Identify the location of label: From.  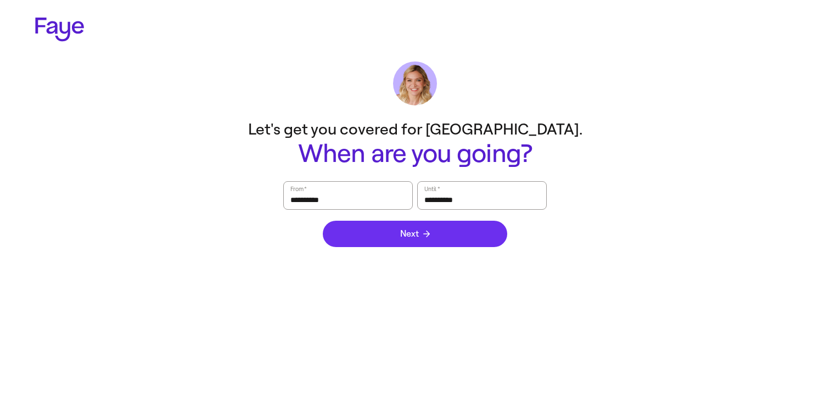
(298, 189).